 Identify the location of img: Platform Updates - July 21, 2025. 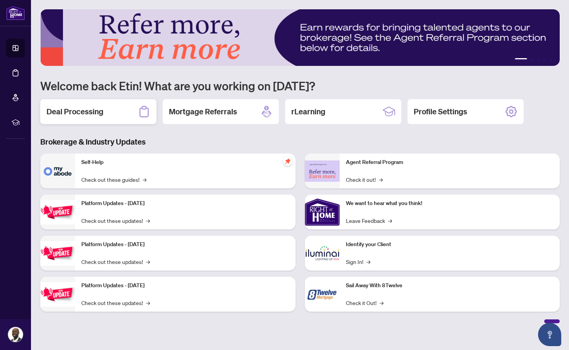
(58, 212).